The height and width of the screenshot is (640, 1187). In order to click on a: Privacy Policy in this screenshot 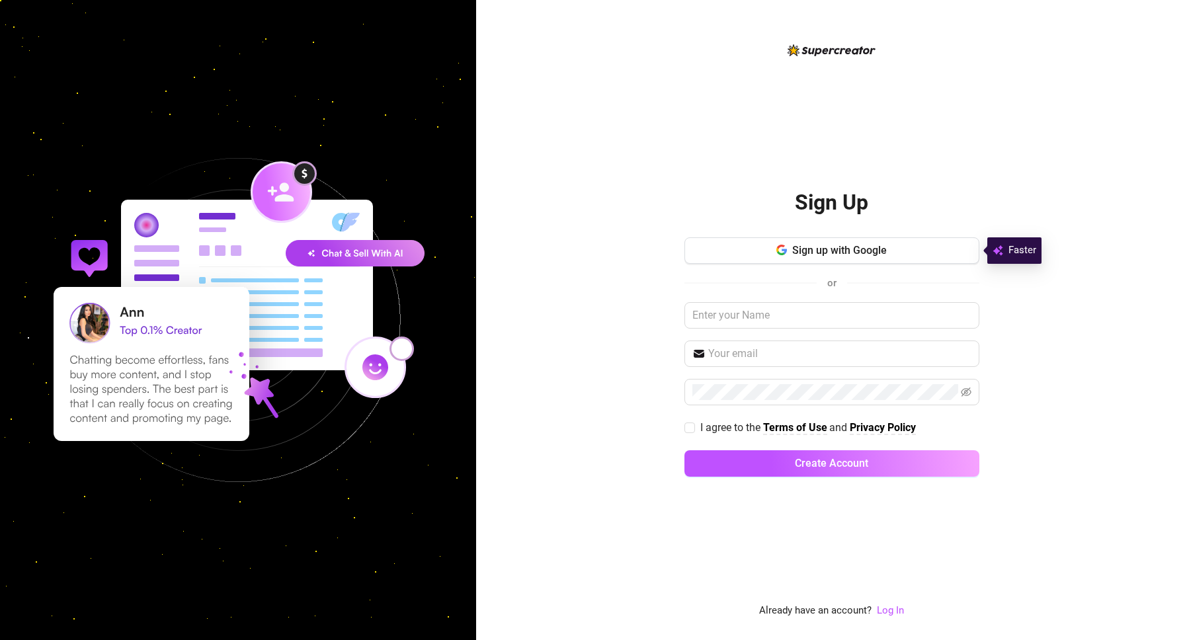, I will do `click(883, 428)`.